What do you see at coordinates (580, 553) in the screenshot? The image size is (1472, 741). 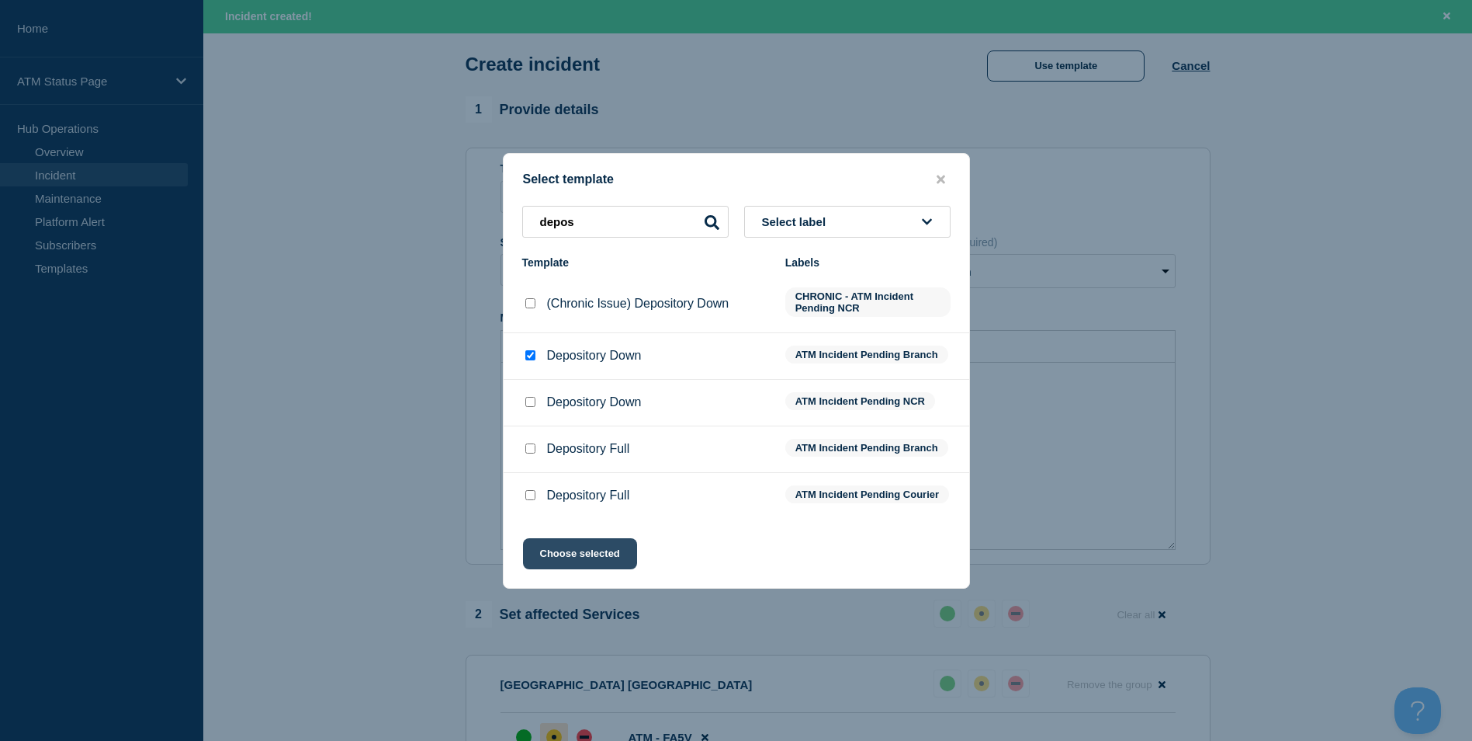 I see `button: Choose selected` at bounding box center [580, 553].